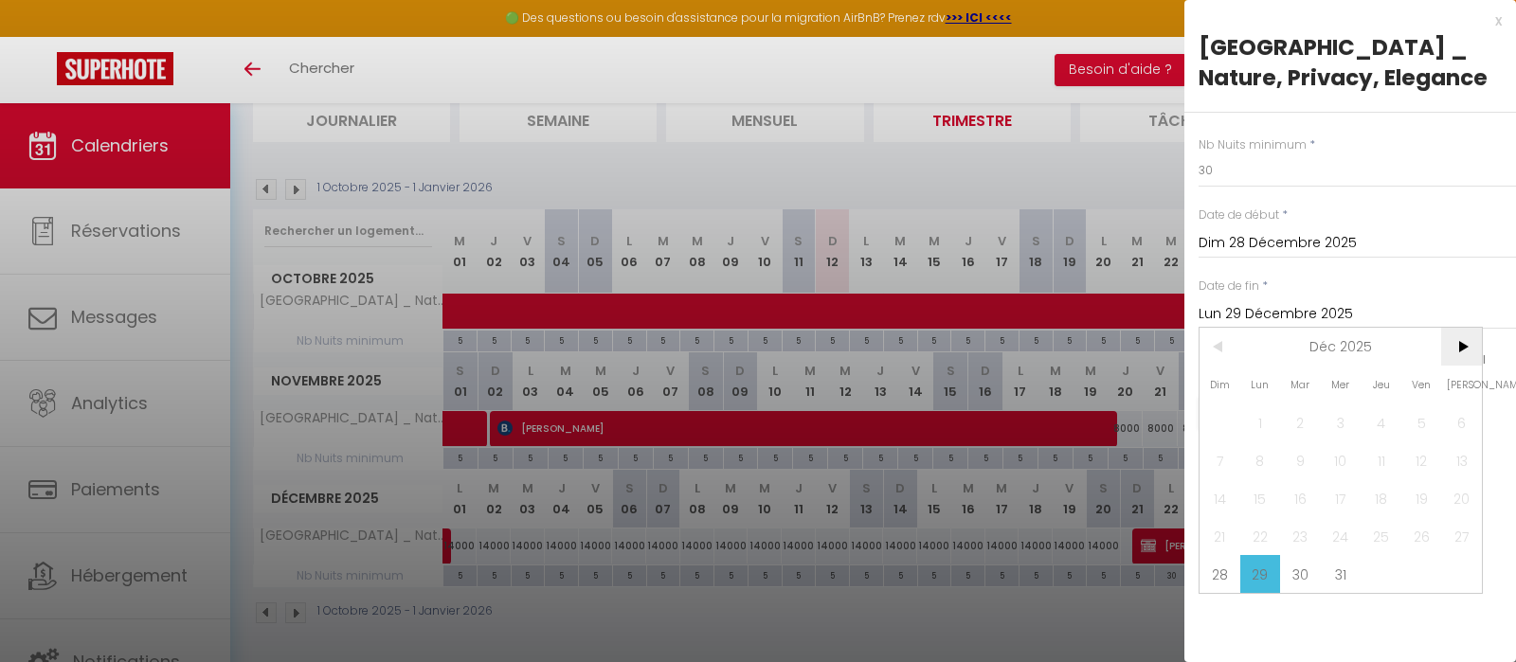 This screenshot has height=662, width=1516. What do you see at coordinates (1380, 385) in the screenshot?
I see `span: Jeu` at bounding box center [1380, 385].